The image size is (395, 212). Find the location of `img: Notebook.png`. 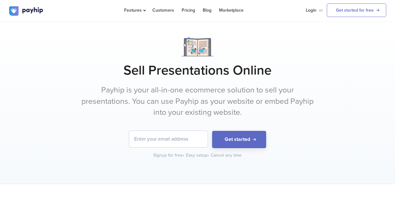

img: Notebook.png is located at coordinates (197, 47).